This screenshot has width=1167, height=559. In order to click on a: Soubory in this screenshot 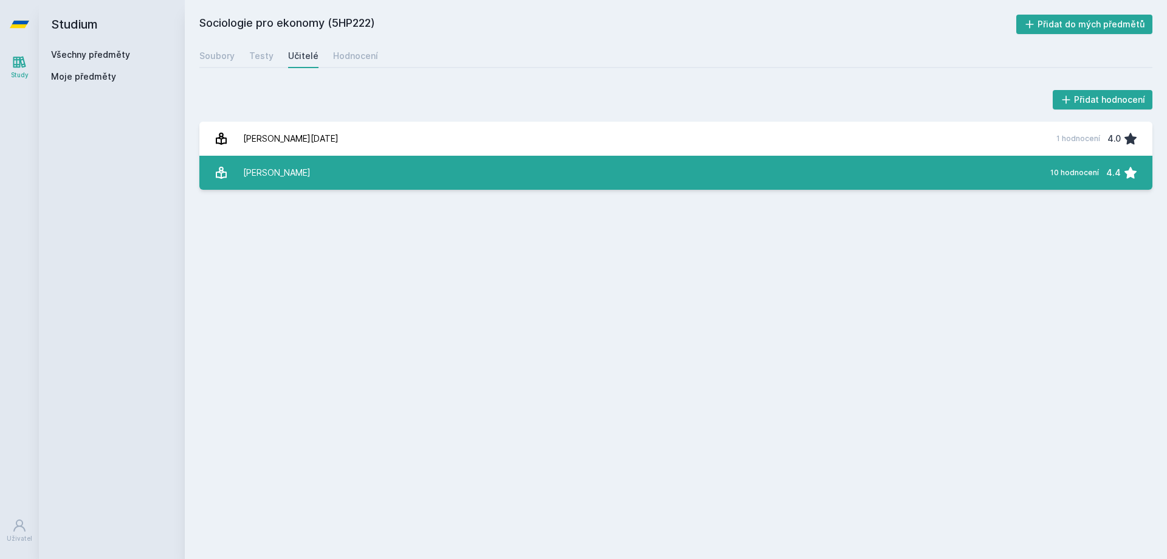, I will do `click(217, 56)`.